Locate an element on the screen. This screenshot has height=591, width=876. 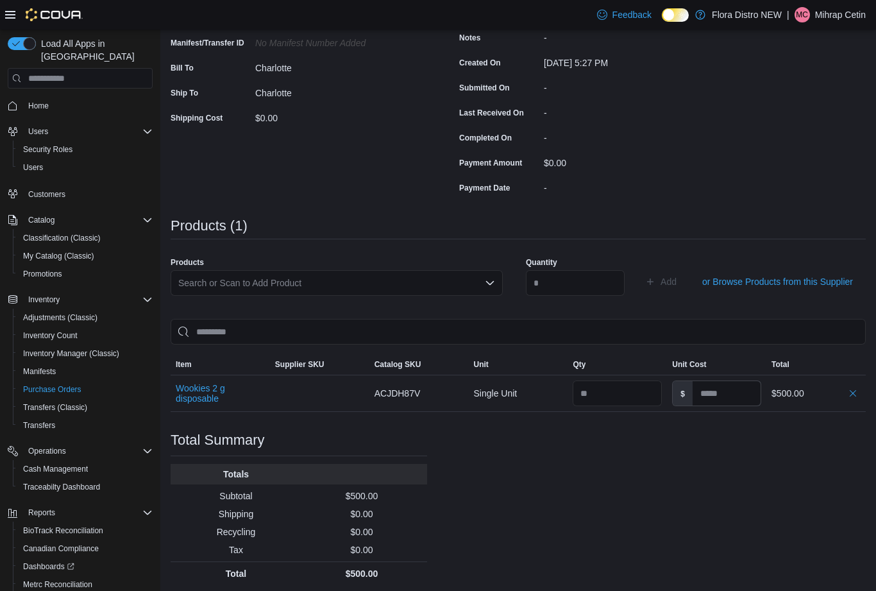
a: BioTrack Reconciliation is located at coordinates (63, 530).